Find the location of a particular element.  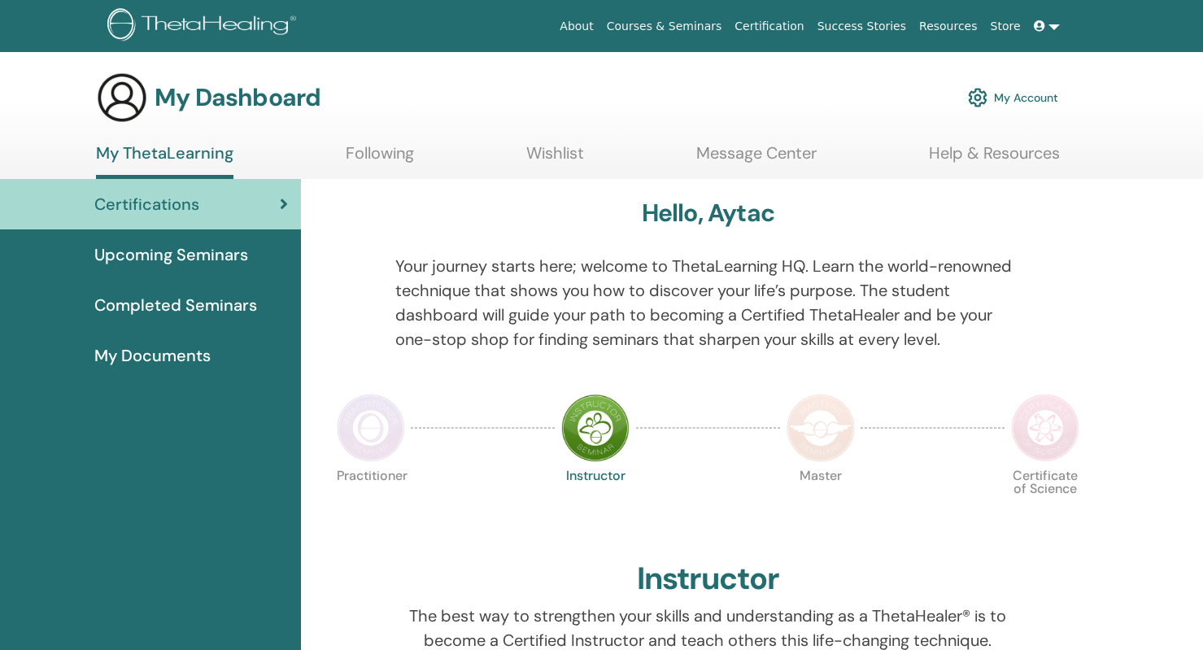

a: Success Stories is located at coordinates (862, 26).